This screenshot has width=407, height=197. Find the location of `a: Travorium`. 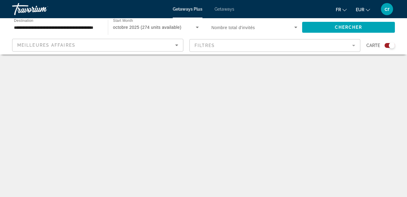

a: Travorium is located at coordinates (42, 9).